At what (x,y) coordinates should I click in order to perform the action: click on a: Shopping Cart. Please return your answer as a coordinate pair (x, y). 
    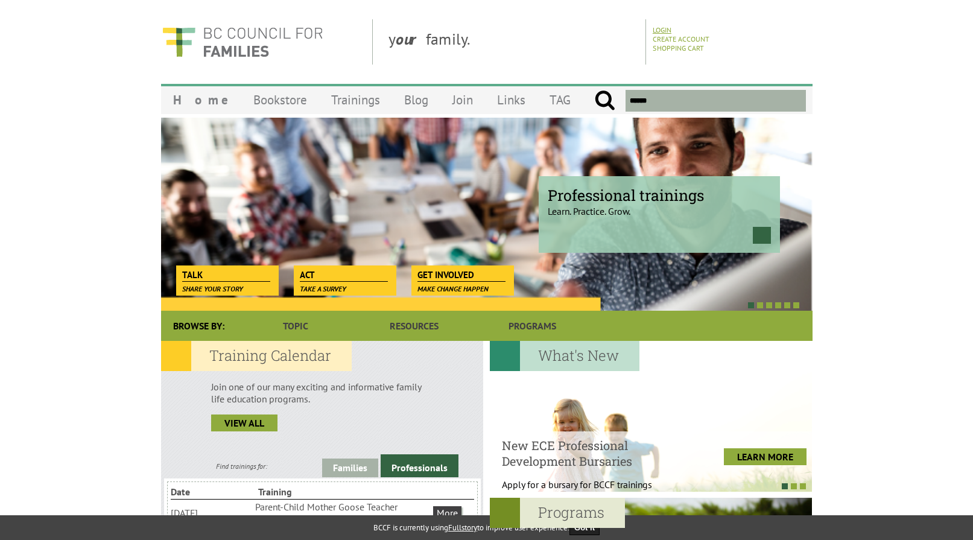
    Looking at the image, I should click on (678, 48).